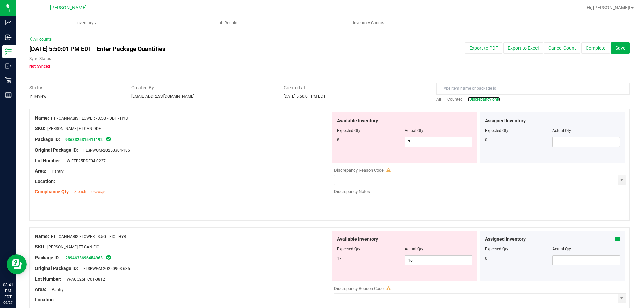 This screenshot has width=643, height=308. Describe the element at coordinates (484, 48) in the screenshot. I see `button: Export to PDF` at that location.